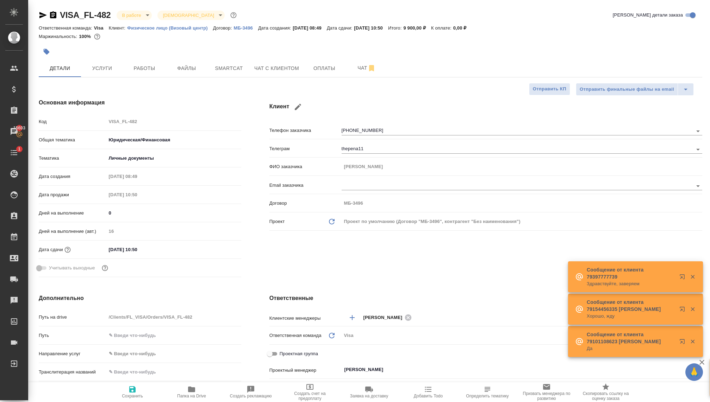 This screenshot has width=710, height=402. Describe the element at coordinates (187, 68) in the screenshot. I see `span: Файлы` at that location.